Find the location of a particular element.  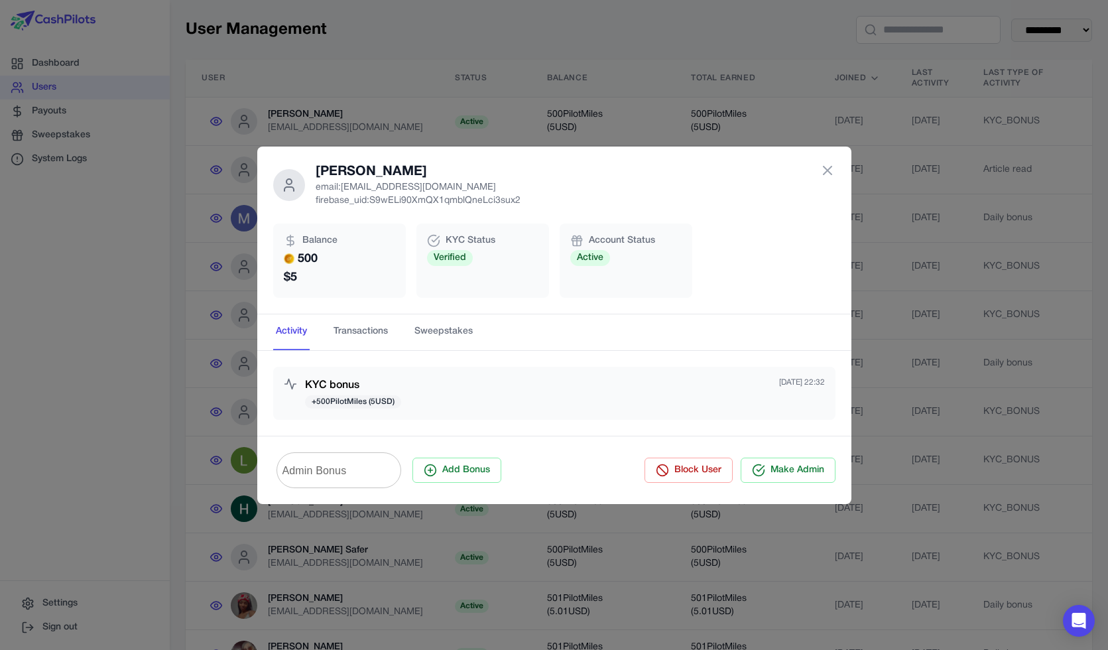

button: Activity is located at coordinates (291, 332).